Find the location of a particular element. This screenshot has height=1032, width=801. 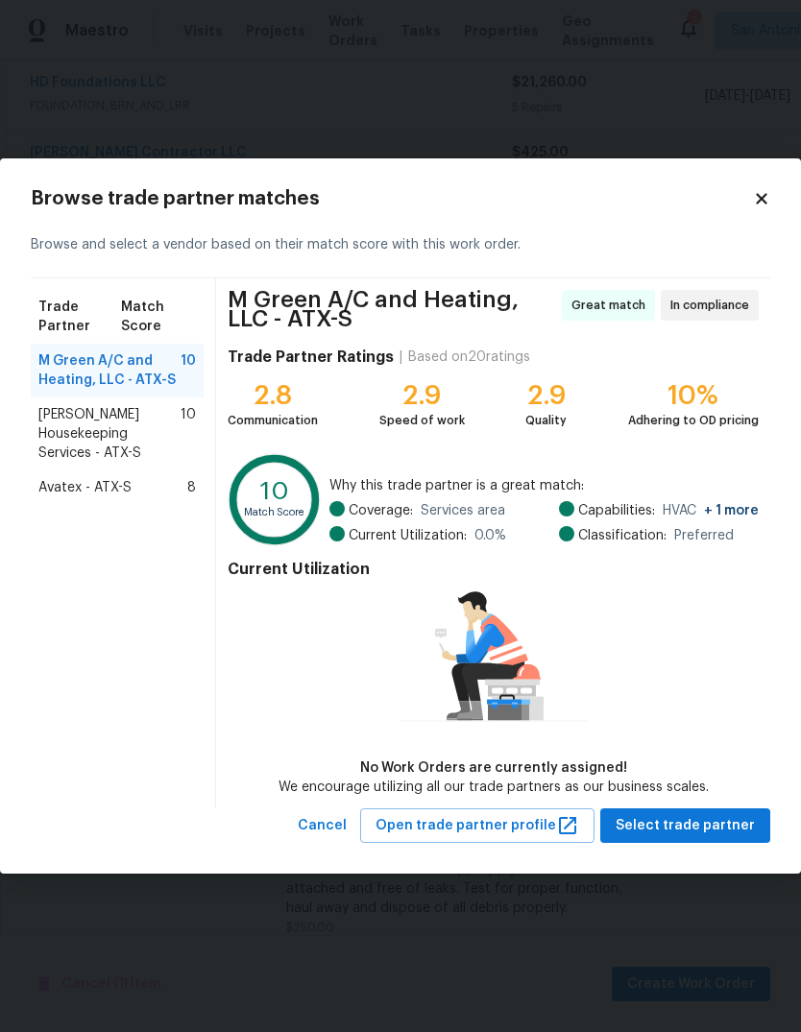

button: Cancel is located at coordinates (322, 826).